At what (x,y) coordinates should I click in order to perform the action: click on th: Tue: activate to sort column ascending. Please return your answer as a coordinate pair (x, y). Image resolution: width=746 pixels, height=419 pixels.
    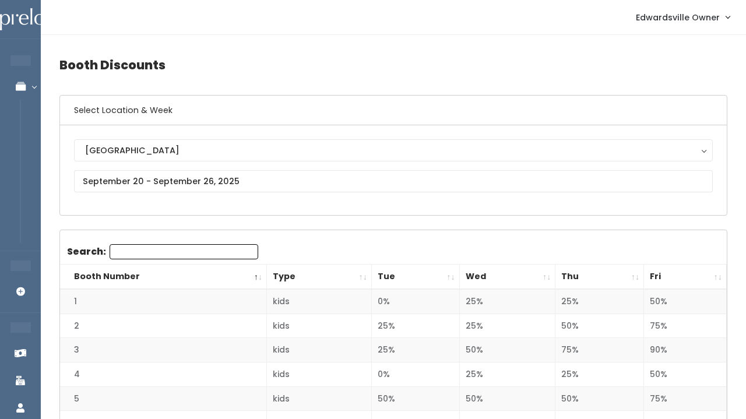
    Looking at the image, I should click on (415, 277).